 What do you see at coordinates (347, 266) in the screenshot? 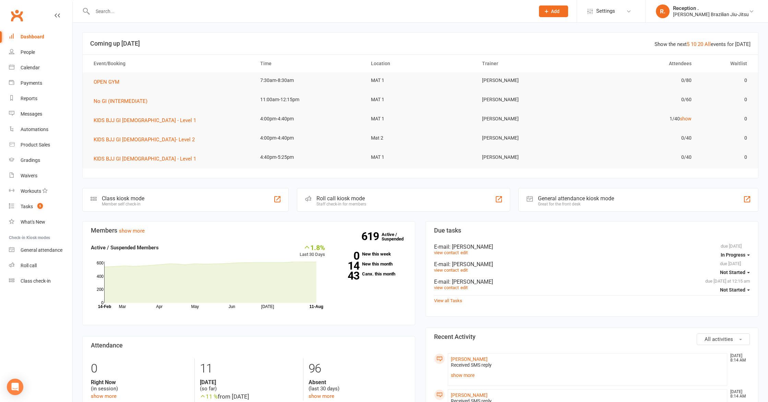
I see `strong: 14` at bounding box center [347, 266].